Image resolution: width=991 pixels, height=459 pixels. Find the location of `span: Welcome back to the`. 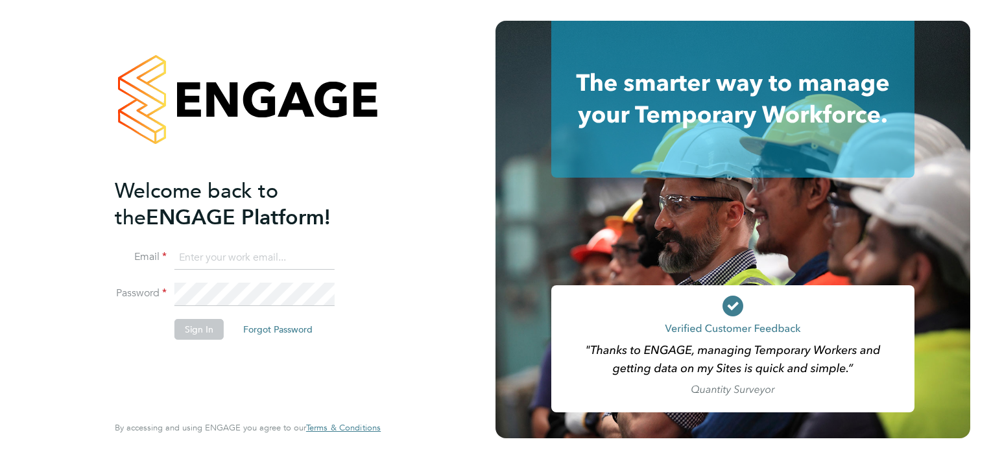

span: Welcome back to the is located at coordinates (197, 204).